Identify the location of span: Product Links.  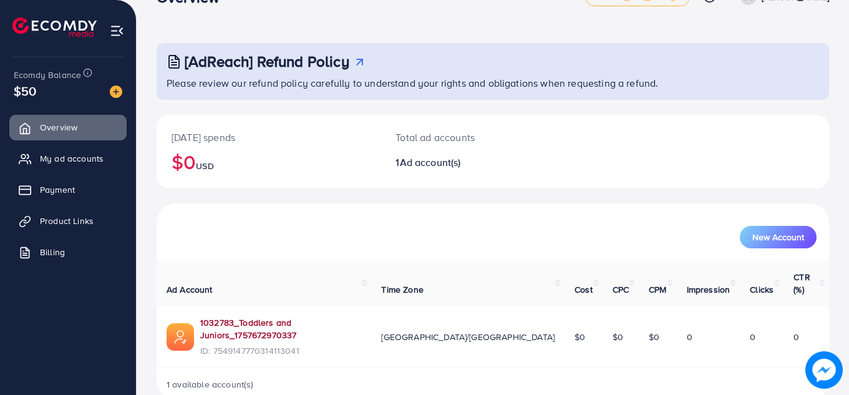
(67, 221).